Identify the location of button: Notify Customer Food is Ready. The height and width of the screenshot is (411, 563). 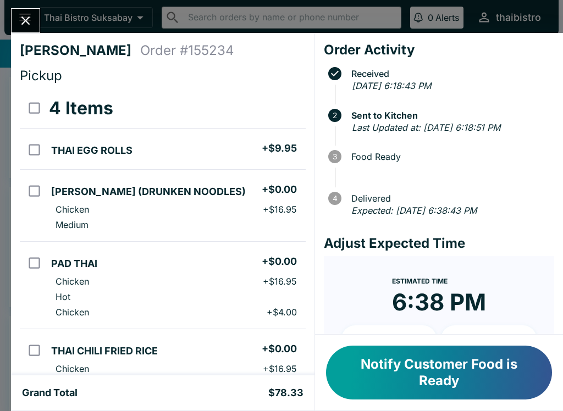
(439, 373).